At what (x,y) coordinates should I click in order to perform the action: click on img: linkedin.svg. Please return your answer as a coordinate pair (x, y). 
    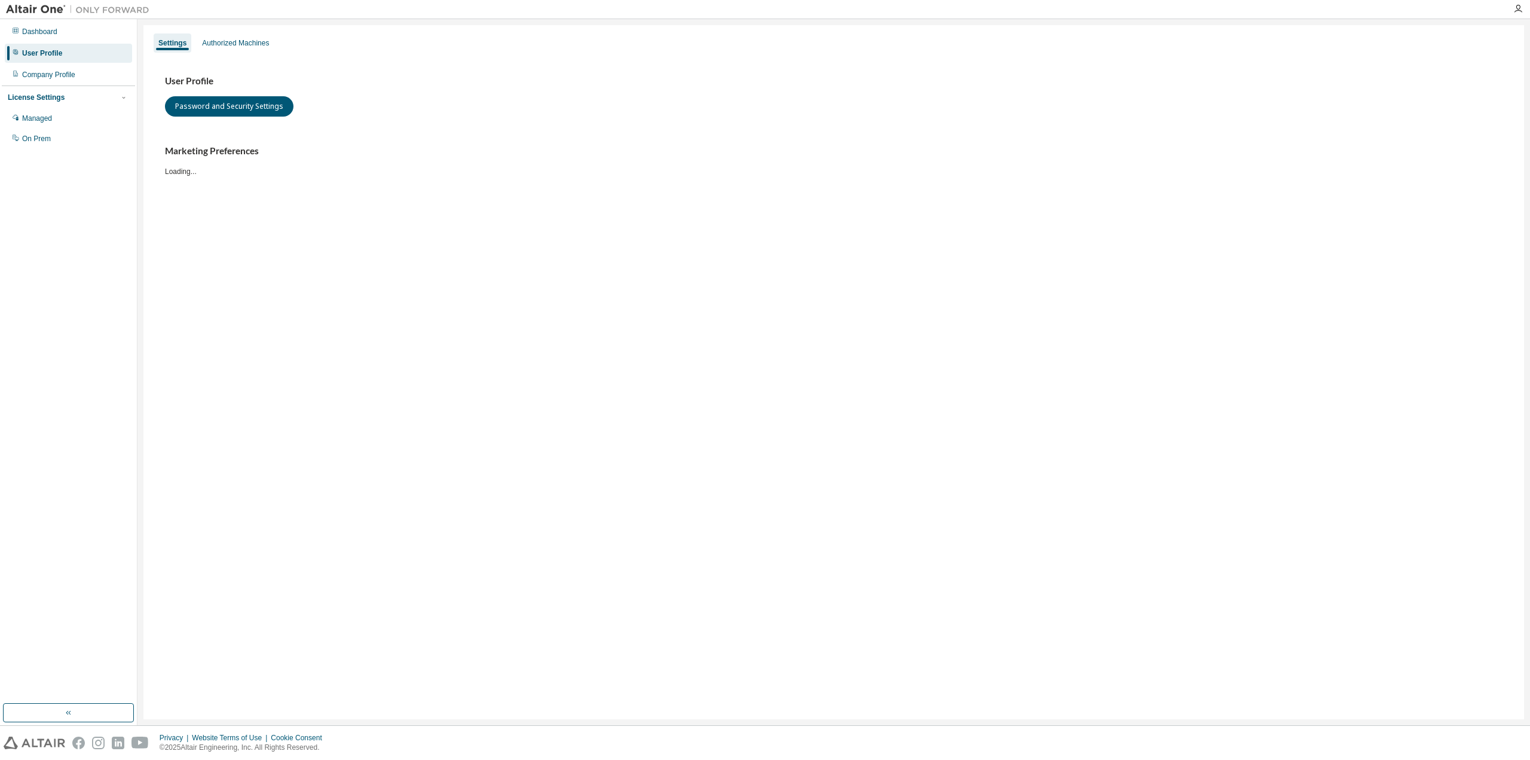
    Looking at the image, I should click on (118, 743).